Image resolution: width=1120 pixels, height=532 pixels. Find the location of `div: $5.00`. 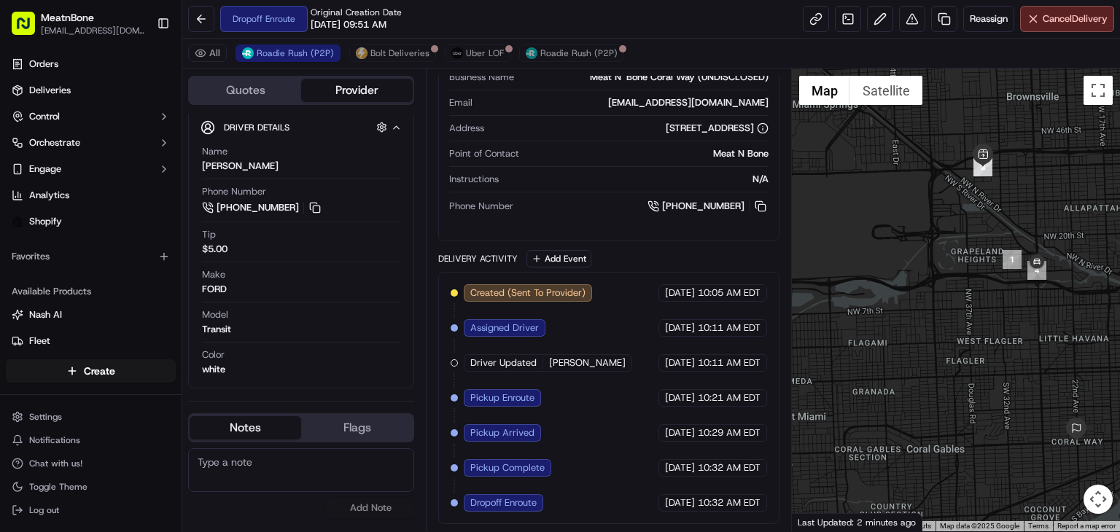

div: $5.00 is located at coordinates (214, 249).